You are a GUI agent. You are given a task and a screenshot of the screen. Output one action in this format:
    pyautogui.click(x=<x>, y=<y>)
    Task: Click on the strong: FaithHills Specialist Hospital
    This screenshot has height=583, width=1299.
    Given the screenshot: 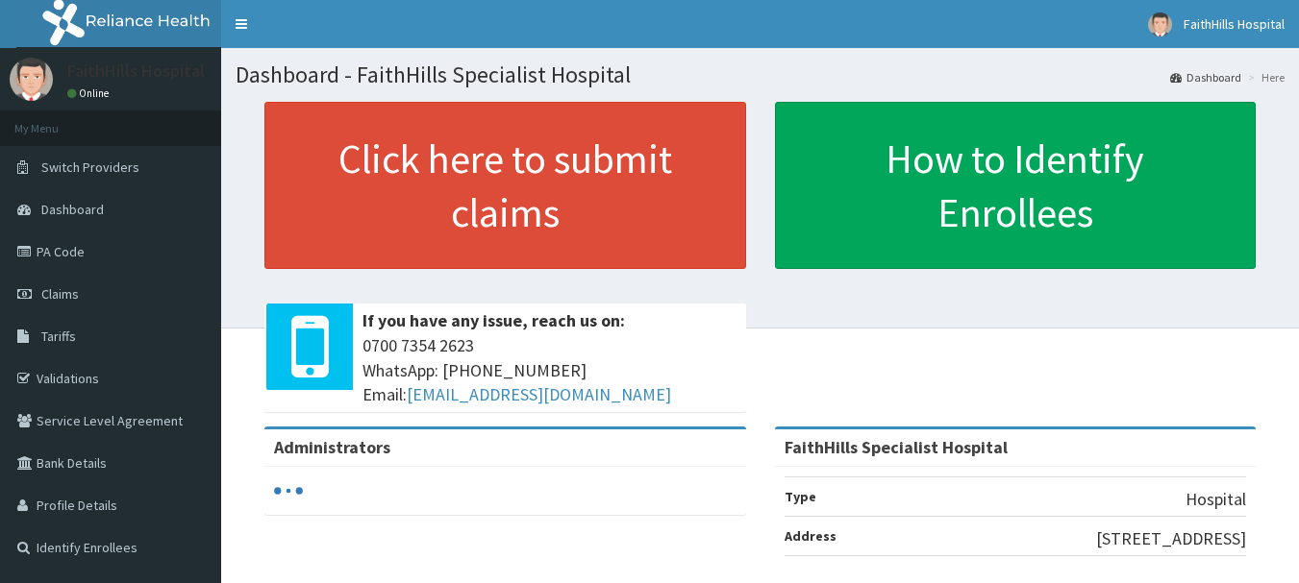 What is the action you would take?
    pyautogui.click(x=896, y=447)
    